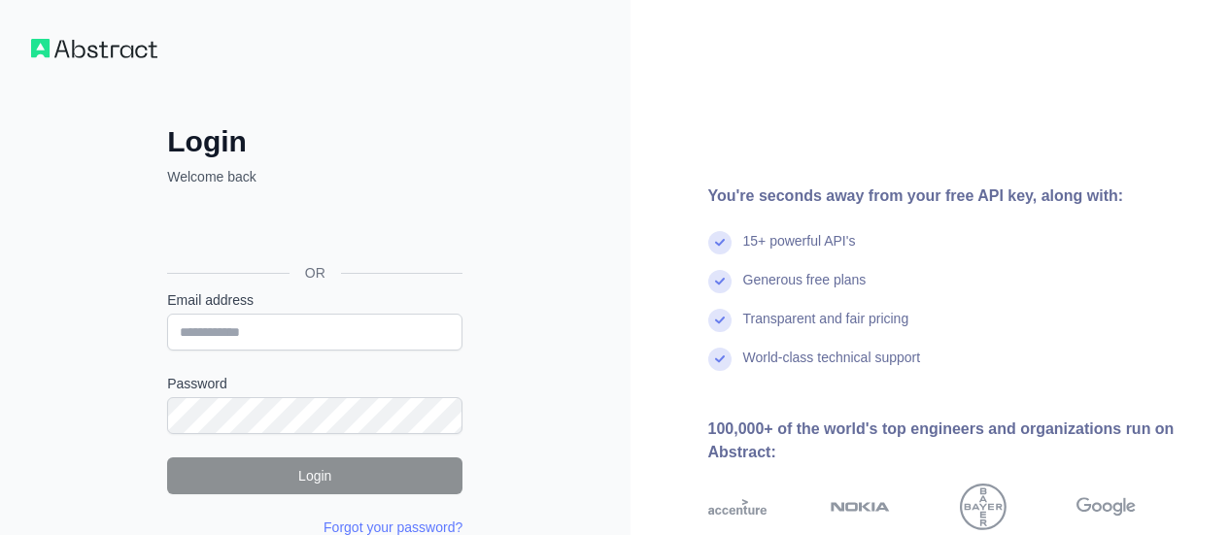 Image resolution: width=1229 pixels, height=535 pixels. Describe the element at coordinates (393, 528) in the screenshot. I see `a: Forgot your password?` at that location.